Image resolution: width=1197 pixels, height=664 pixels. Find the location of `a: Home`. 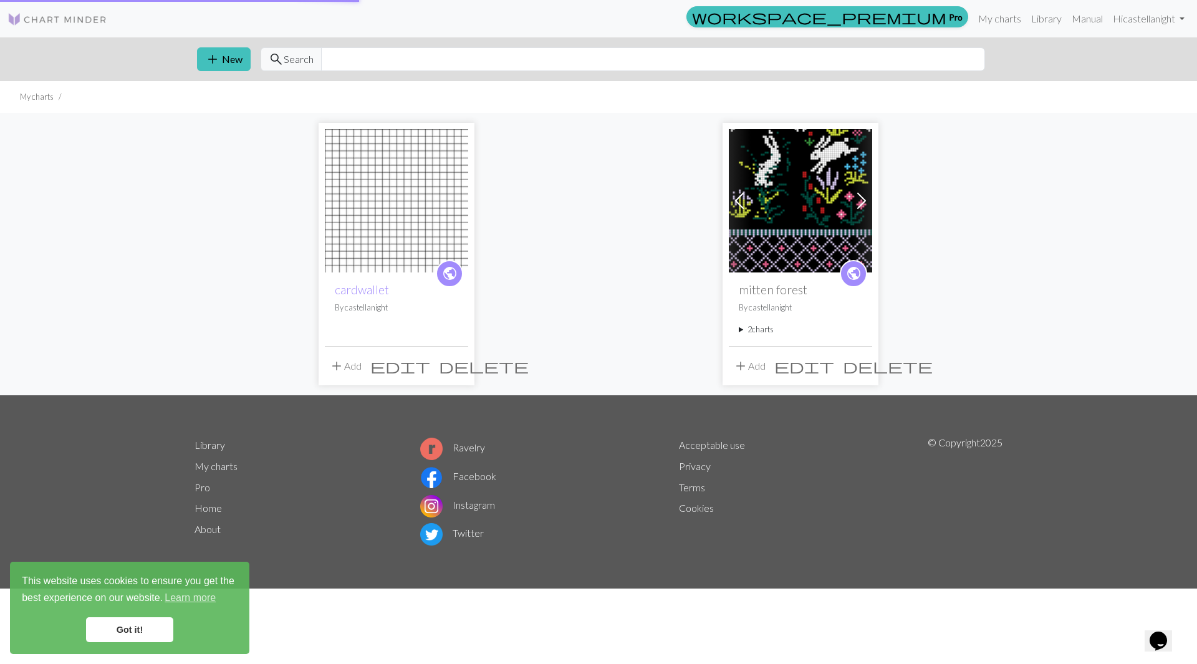

a: Home is located at coordinates (208, 507).